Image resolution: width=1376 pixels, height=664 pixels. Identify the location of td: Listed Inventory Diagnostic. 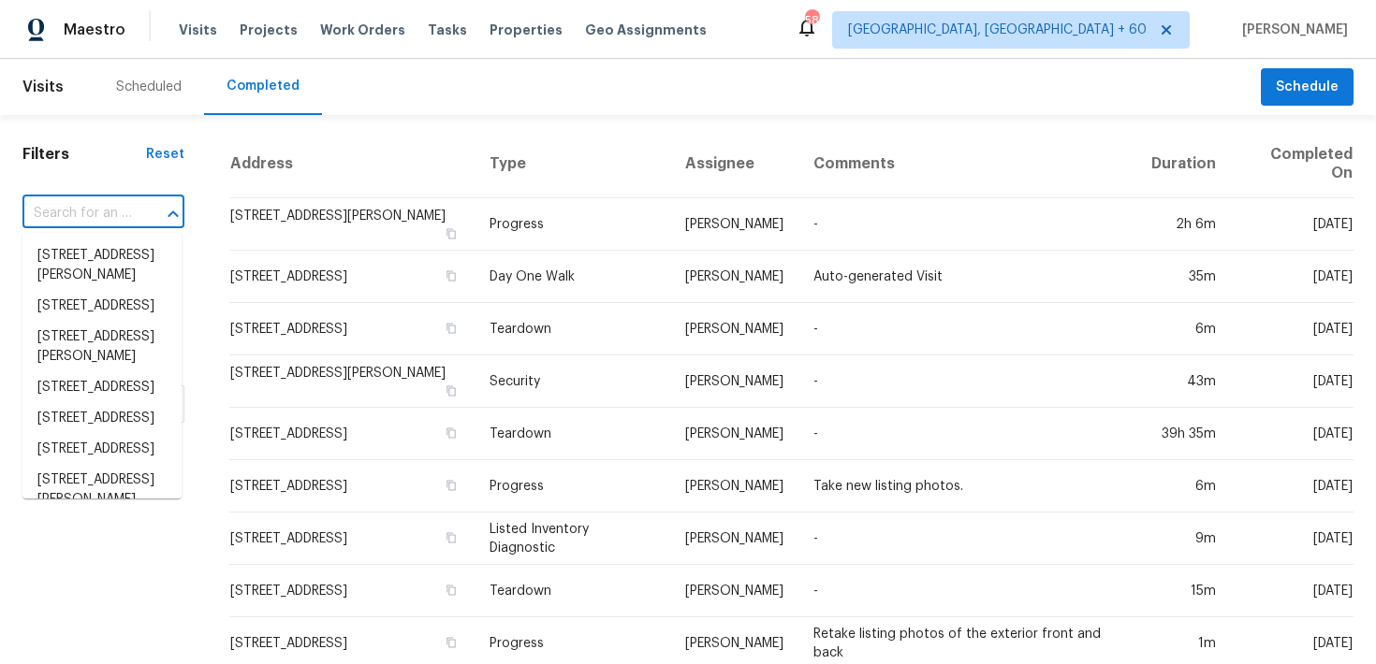
(572, 539).